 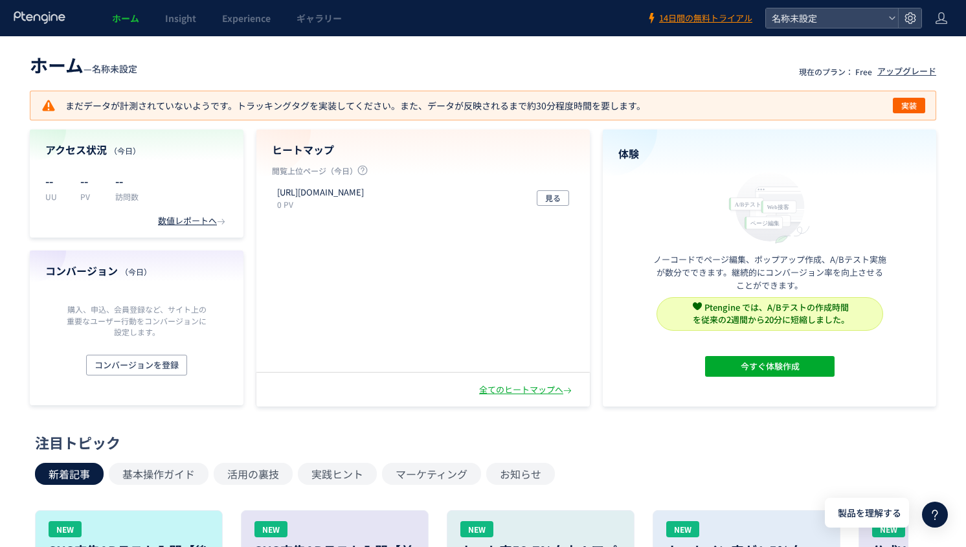 I want to click on span: 14日間の無料トライアル, so click(x=706, y=18).